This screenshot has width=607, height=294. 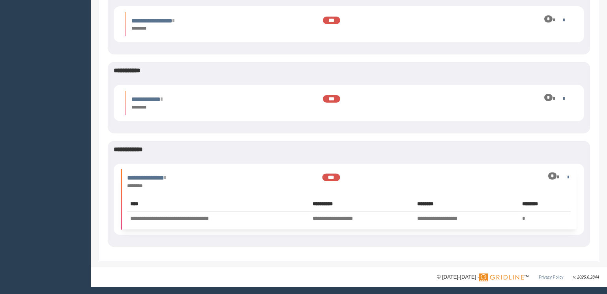 What do you see at coordinates (551, 277) in the screenshot?
I see `a: Privacy Policy` at bounding box center [551, 277].